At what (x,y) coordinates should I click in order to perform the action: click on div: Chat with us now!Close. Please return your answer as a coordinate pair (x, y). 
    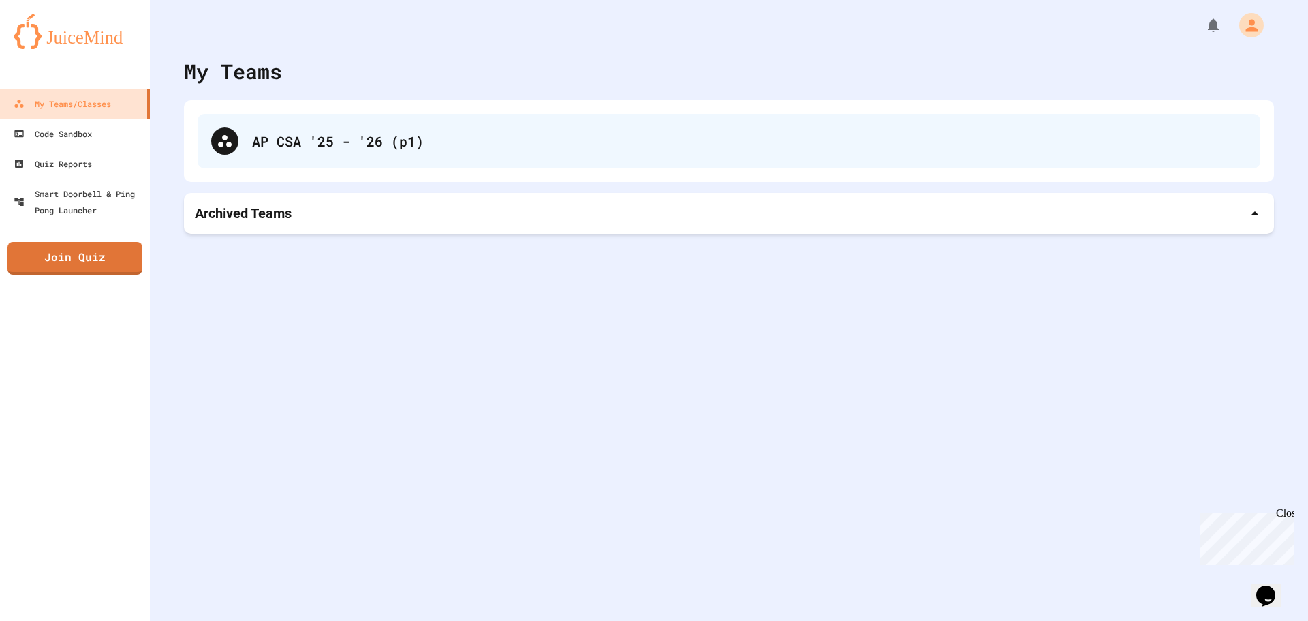
    Looking at the image, I should click on (50, 46).